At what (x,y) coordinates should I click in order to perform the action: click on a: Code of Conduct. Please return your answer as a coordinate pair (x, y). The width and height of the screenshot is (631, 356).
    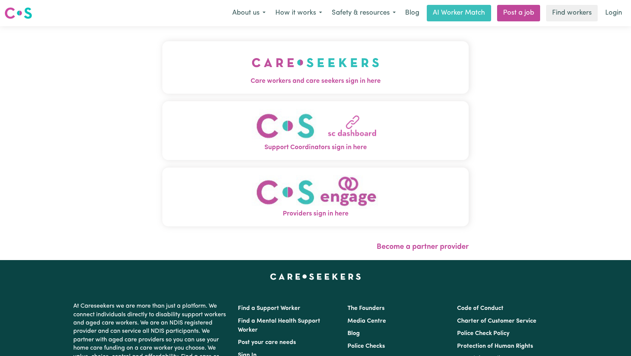
    Looking at the image, I should click on (481, 308).